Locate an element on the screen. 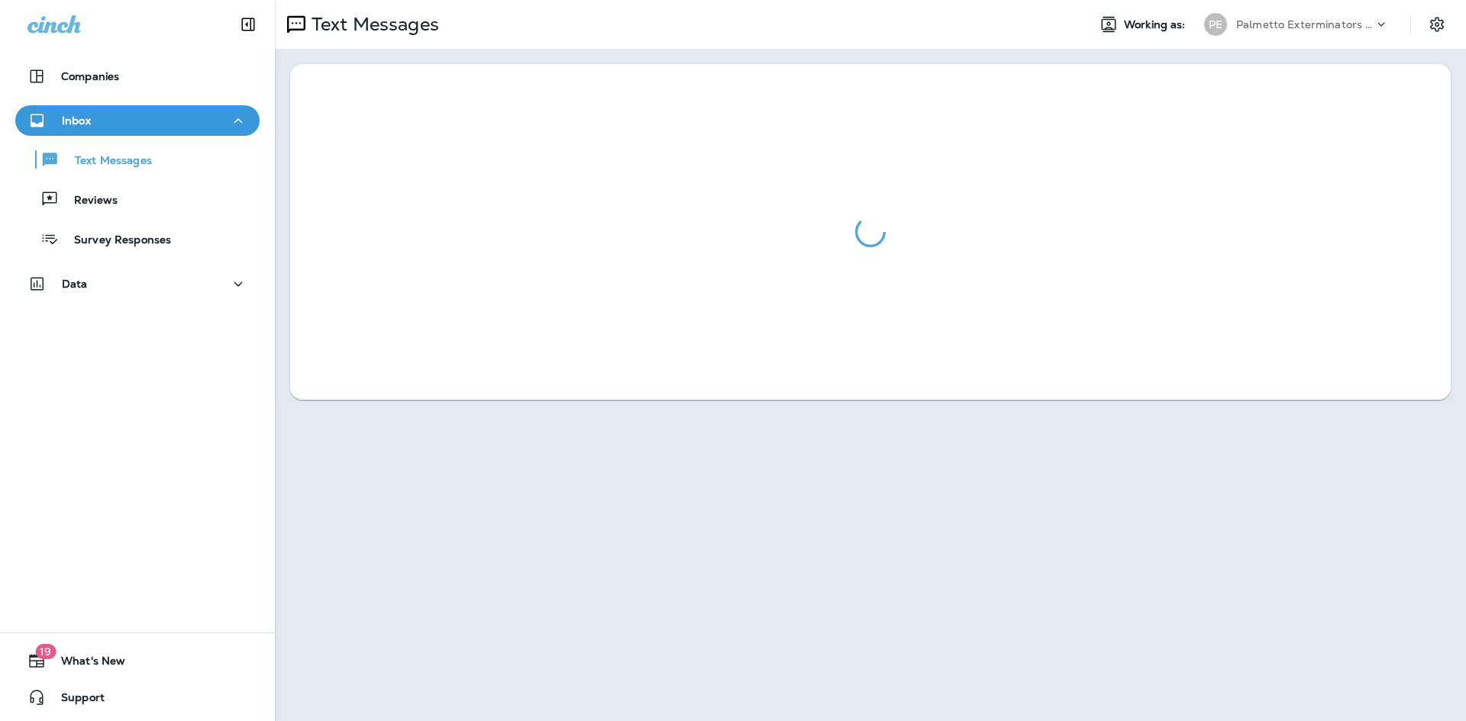 The width and height of the screenshot is (1466, 721). span: 19 is located at coordinates (45, 652).